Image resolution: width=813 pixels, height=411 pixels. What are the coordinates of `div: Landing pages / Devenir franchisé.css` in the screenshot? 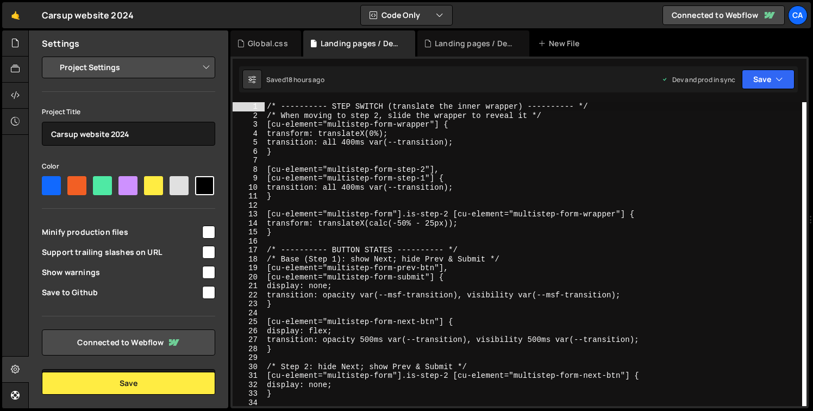 It's located at (362, 43).